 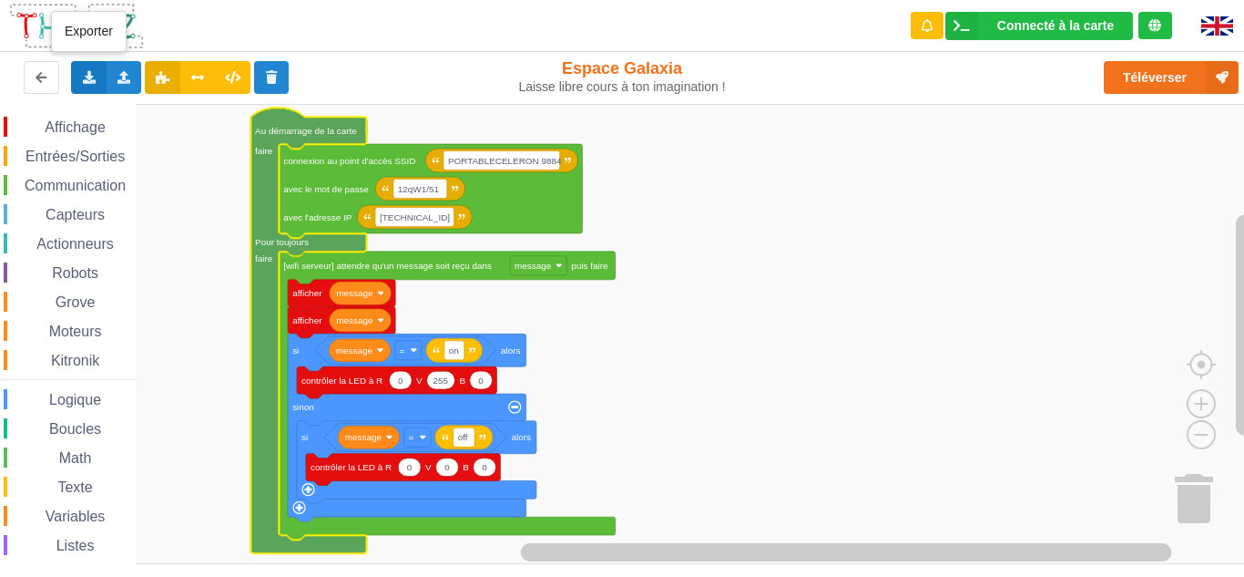 What do you see at coordinates (349, 159) in the screenshot?
I see `text: connexion au point d'accès SSID` at bounding box center [349, 159].